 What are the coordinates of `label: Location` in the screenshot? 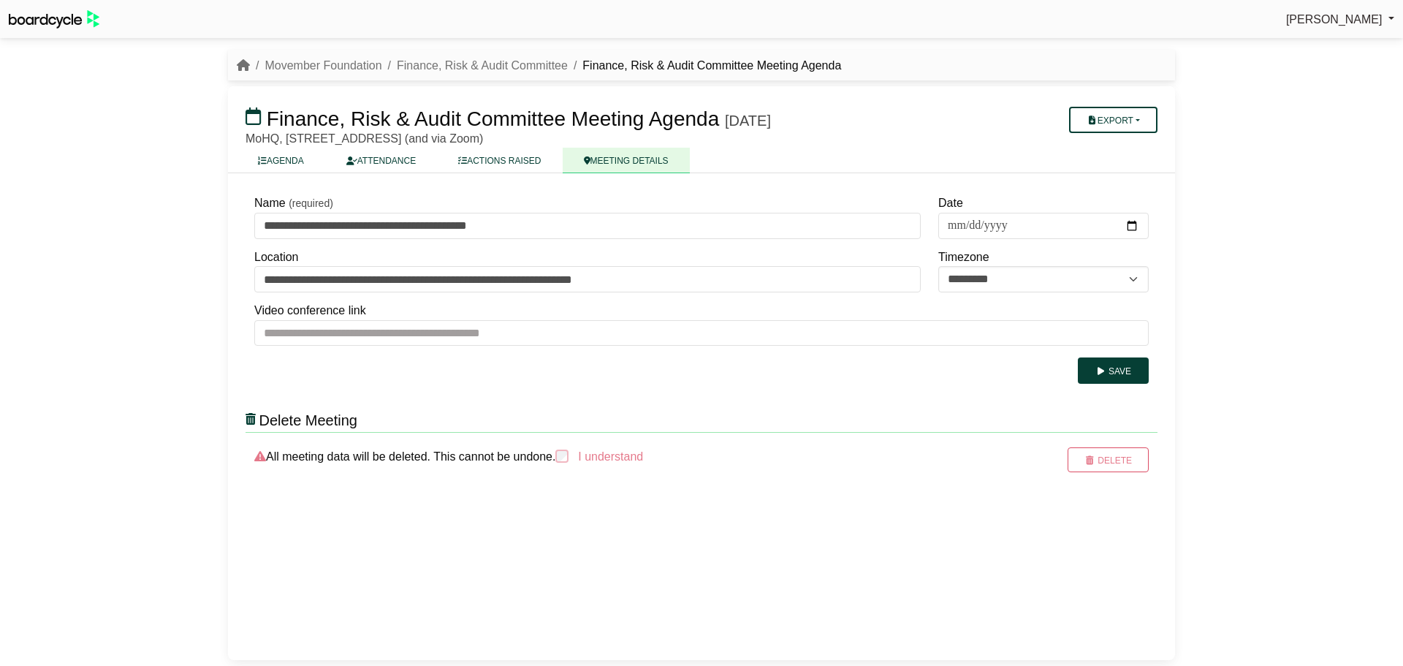 It's located at (276, 257).